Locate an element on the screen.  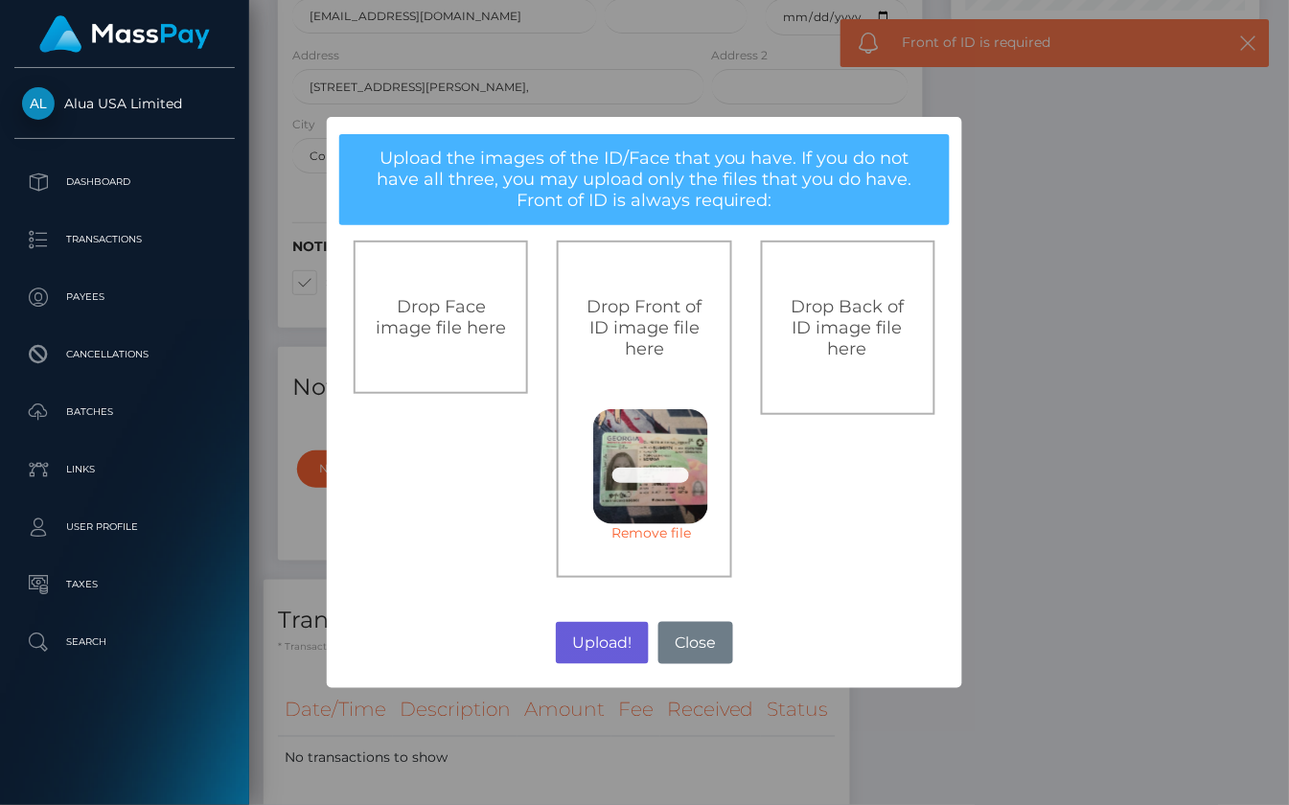
p: User Profile is located at coordinates (125, 527).